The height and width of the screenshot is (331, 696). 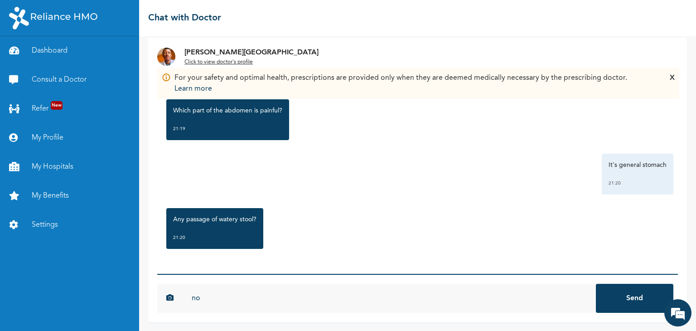 I want to click on input: Chat with doctor, so click(x=389, y=298).